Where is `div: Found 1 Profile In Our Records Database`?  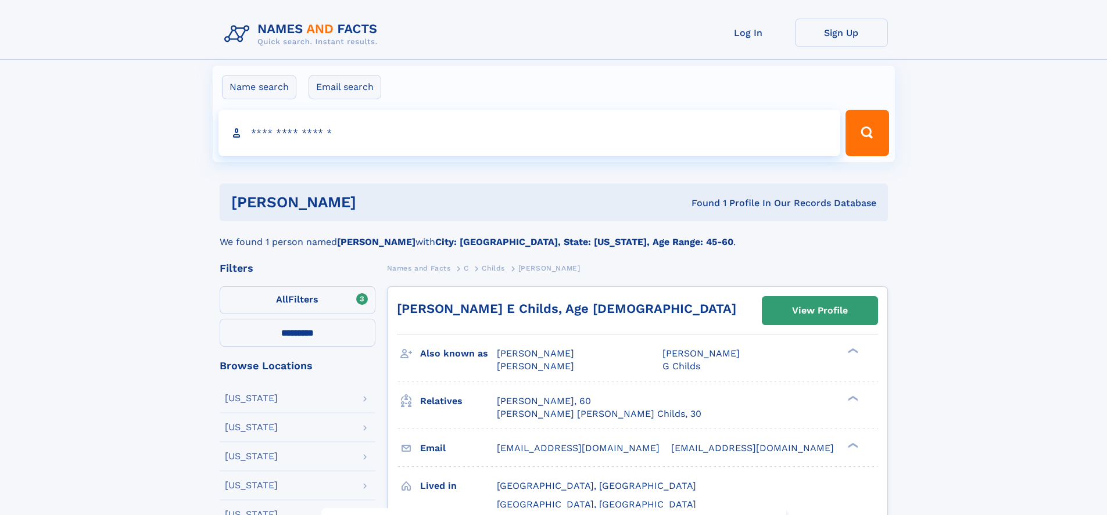
div: Found 1 Profile In Our Records Database is located at coordinates (700, 203).